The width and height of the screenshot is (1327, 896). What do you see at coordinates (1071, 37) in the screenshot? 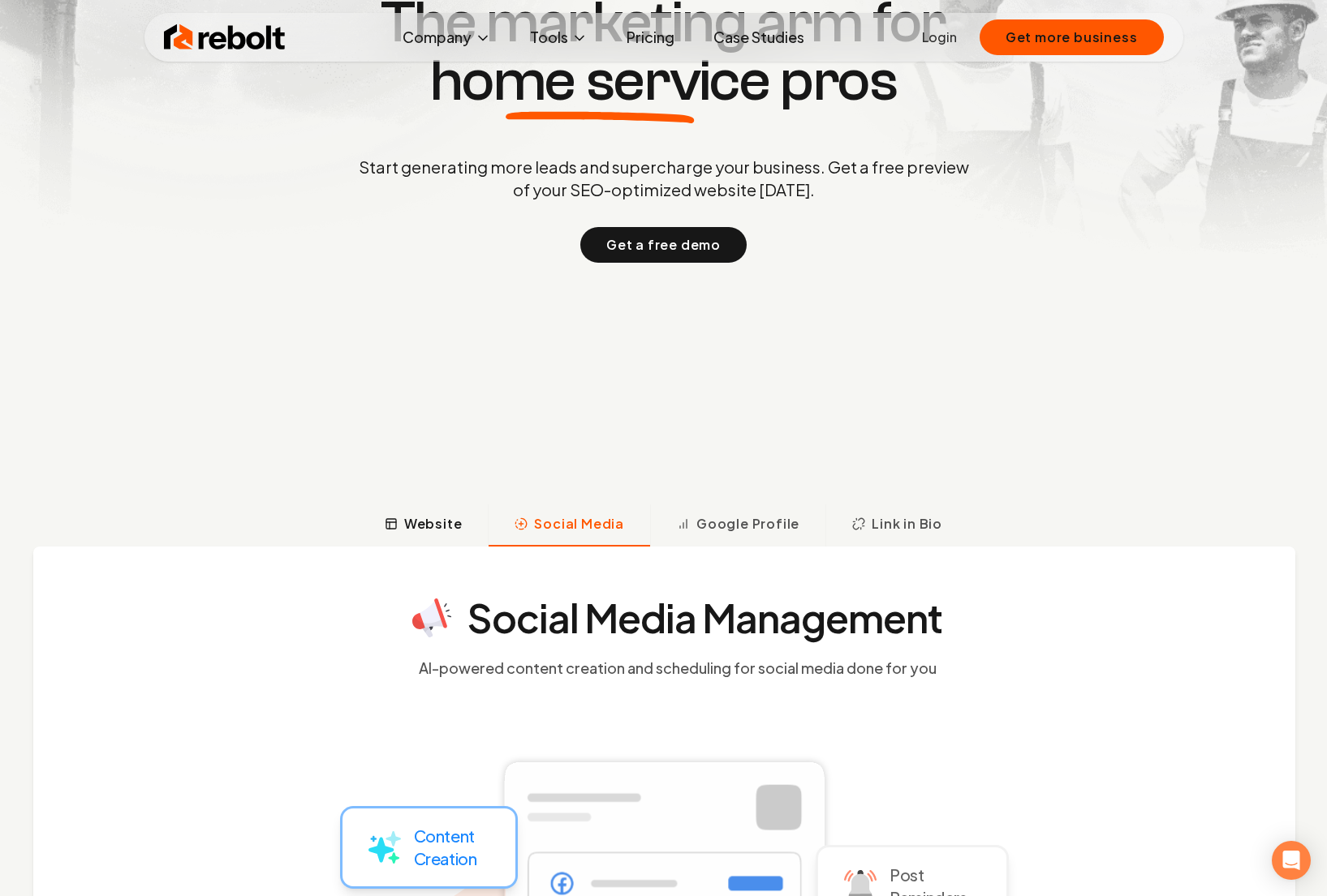
I see `button: Get more business` at bounding box center [1071, 37].